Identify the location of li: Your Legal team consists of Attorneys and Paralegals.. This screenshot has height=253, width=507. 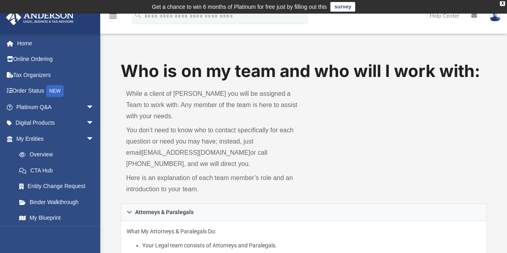
(311, 245).